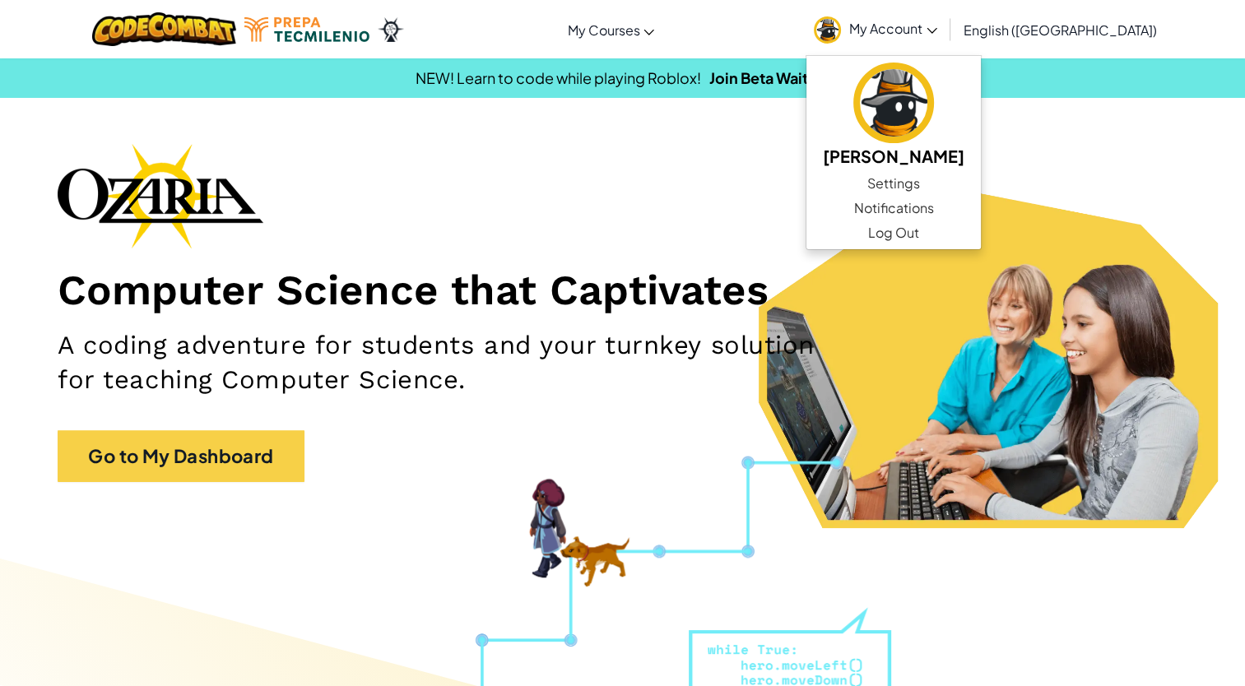 This screenshot has width=1245, height=686. I want to click on a: Log Out, so click(893, 233).